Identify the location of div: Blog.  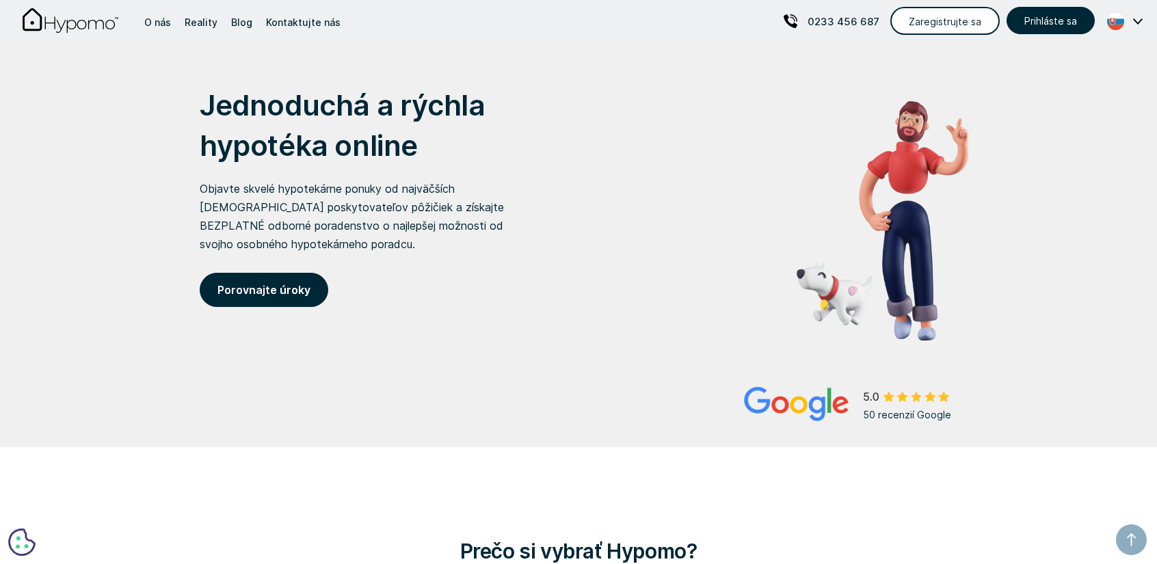
(241, 22).